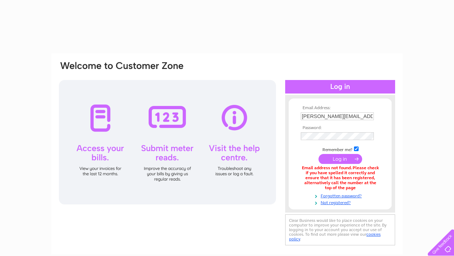 The width and height of the screenshot is (454, 256). Describe the element at coordinates (341, 202) in the screenshot. I see `a: Not registered?` at that location.